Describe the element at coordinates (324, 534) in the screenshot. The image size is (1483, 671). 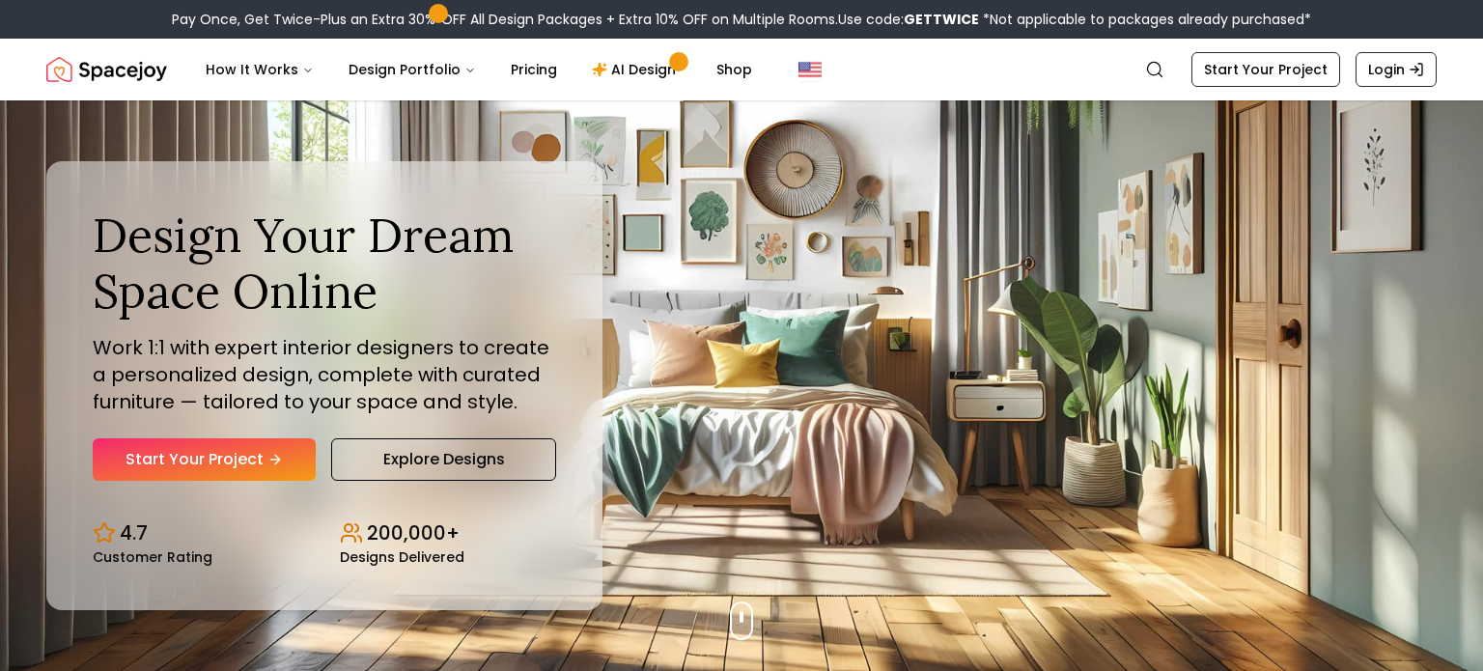
I see `div: Design stats` at that location.